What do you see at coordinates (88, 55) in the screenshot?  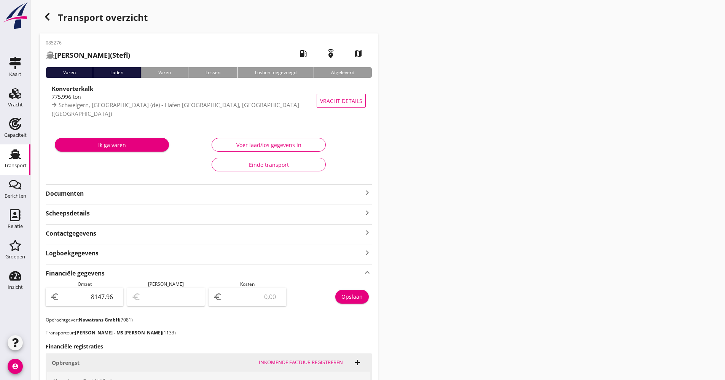 I see `h2: (Stefl)` at bounding box center [88, 55].